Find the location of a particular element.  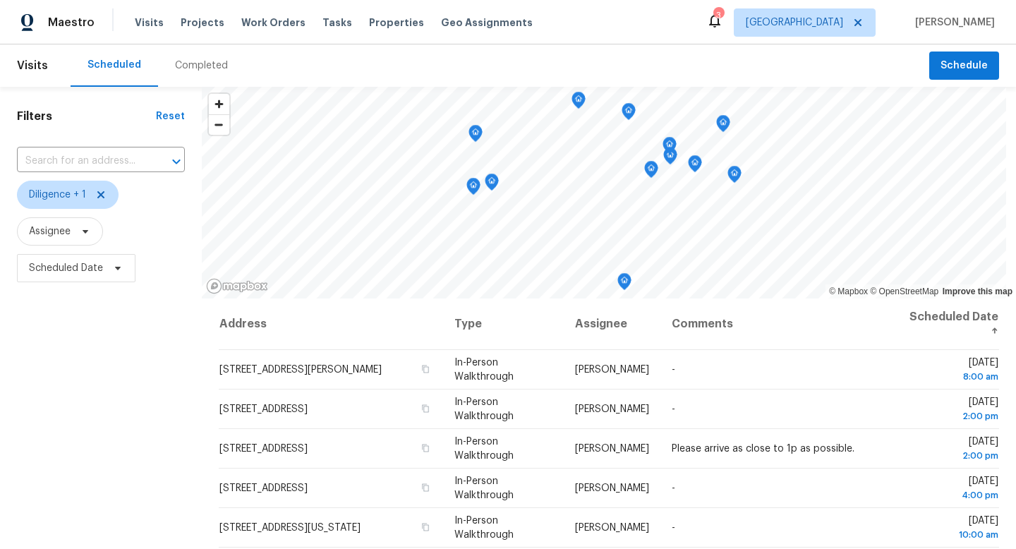

div: Completed is located at coordinates (201, 66).